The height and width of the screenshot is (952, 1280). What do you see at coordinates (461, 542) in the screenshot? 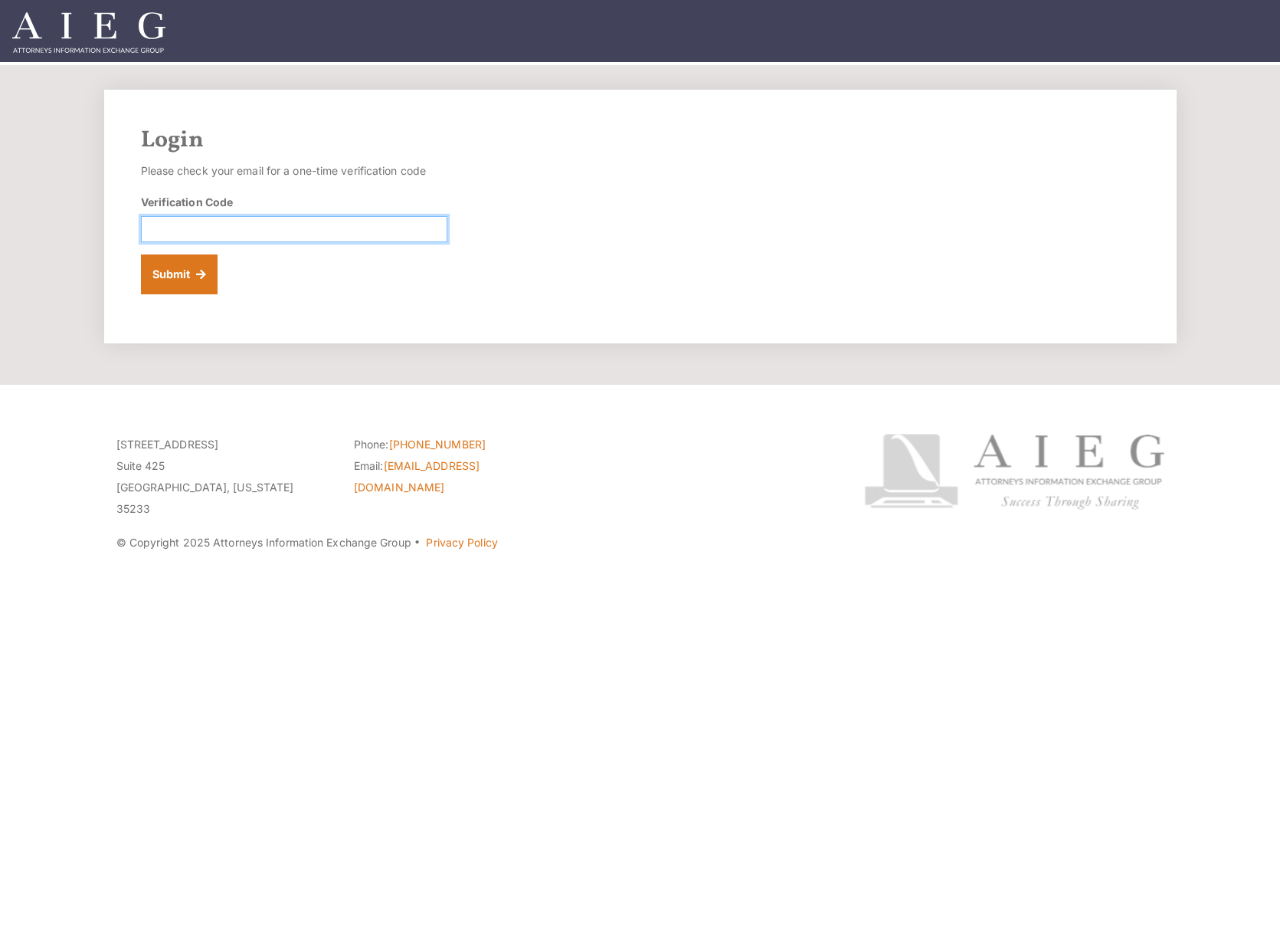
I see `a: Privacy Policy` at bounding box center [461, 542].